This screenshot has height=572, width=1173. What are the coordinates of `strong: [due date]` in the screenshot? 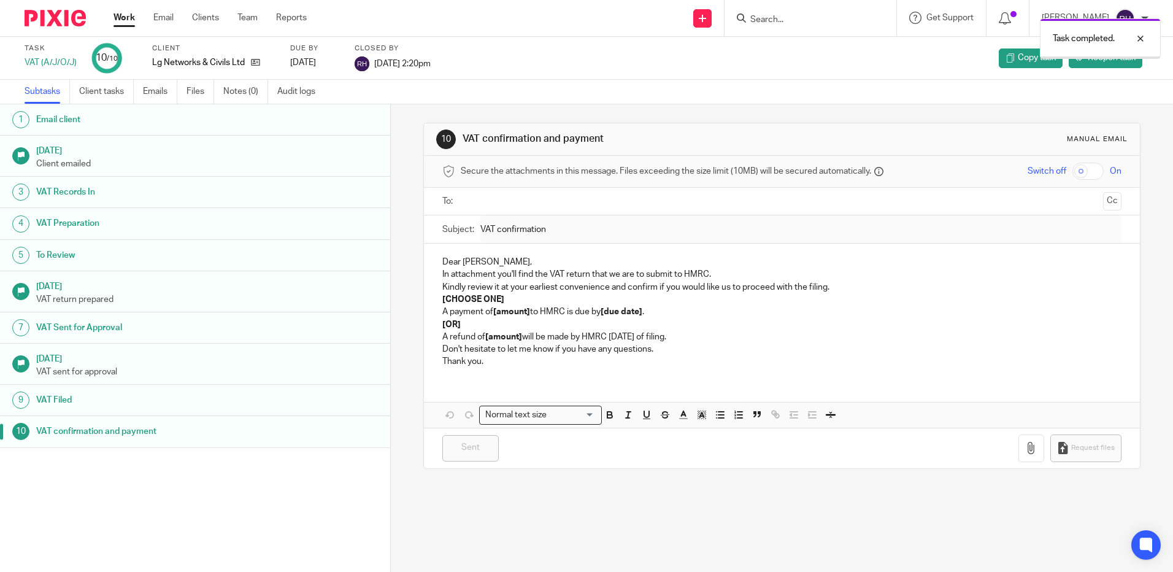 It's located at (622, 312).